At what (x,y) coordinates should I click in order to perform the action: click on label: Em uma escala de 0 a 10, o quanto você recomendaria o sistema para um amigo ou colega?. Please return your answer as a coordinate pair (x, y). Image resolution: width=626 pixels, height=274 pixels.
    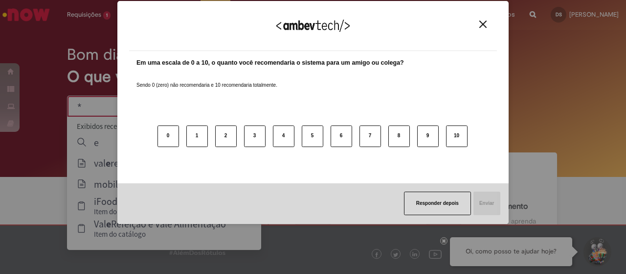
    Looking at the image, I should click on (270, 63).